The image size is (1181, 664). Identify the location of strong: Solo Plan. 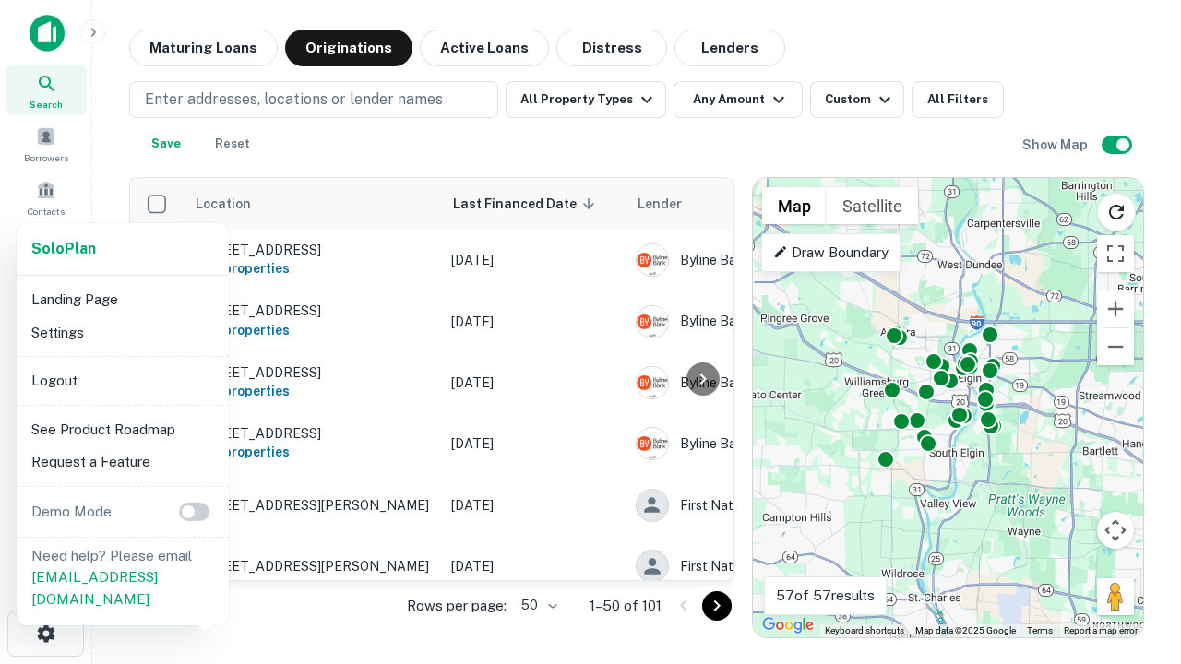
(64, 248).